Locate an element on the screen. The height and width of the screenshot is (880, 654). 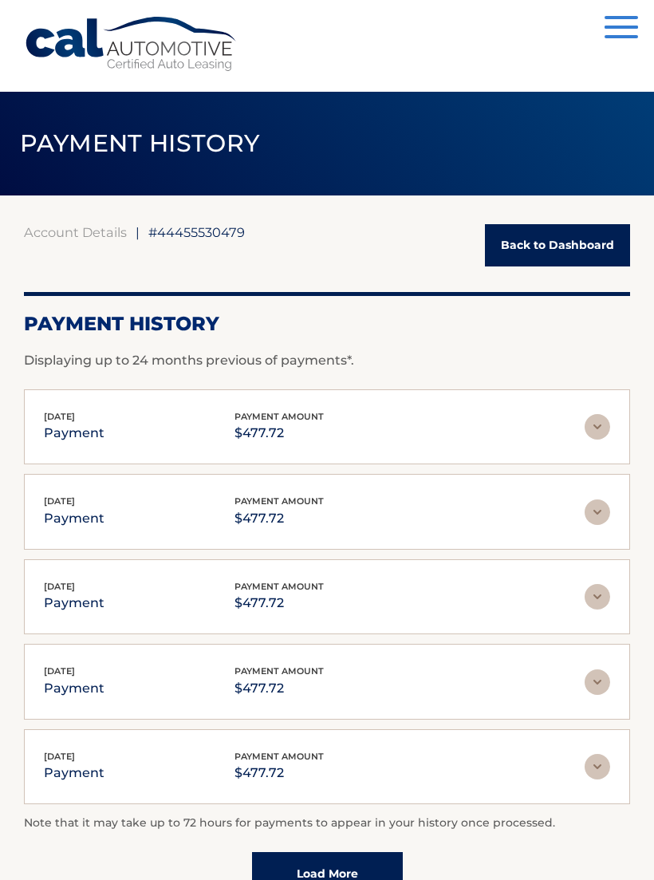
p: Note that it may take up to 72 hours for payments to appear in your history once processed. is located at coordinates (327, 823).